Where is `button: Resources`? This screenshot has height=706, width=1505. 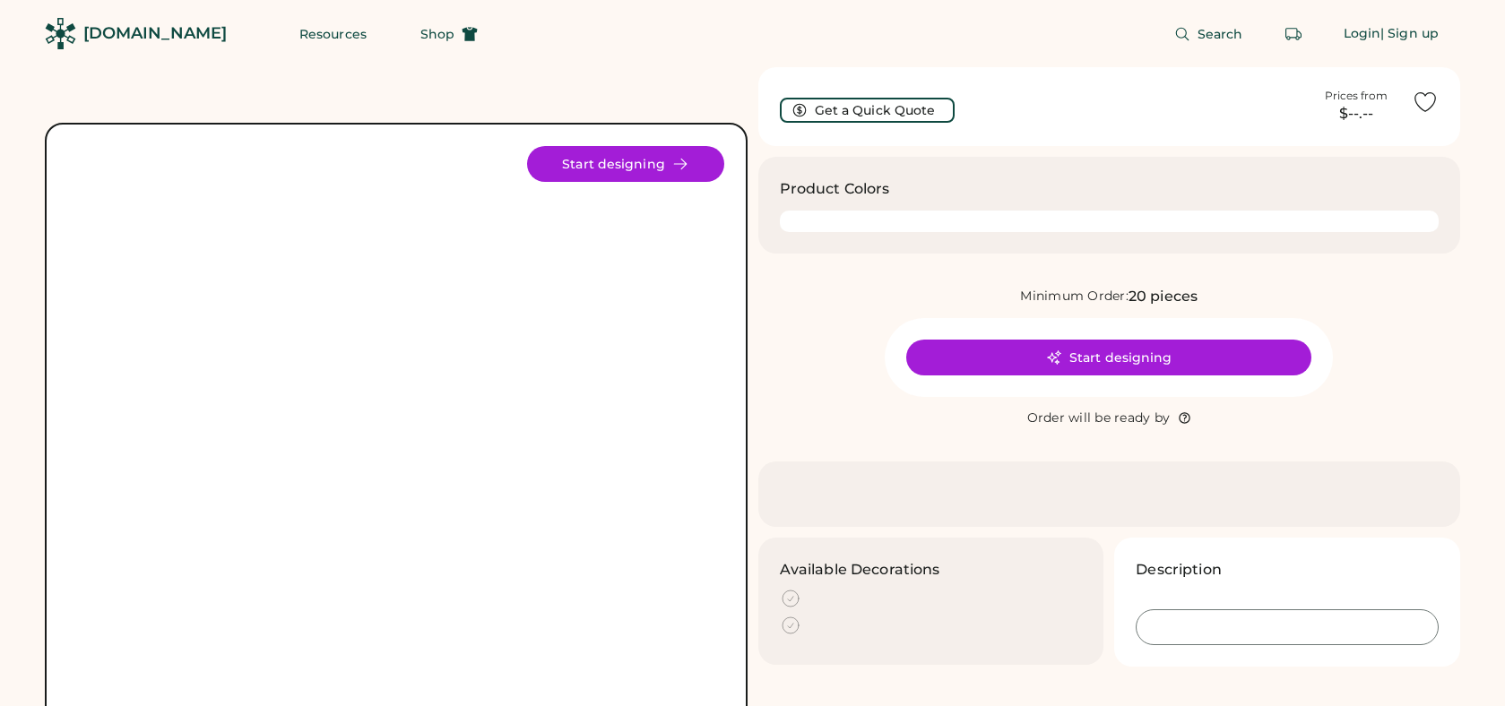
button: Resources is located at coordinates (333, 34).